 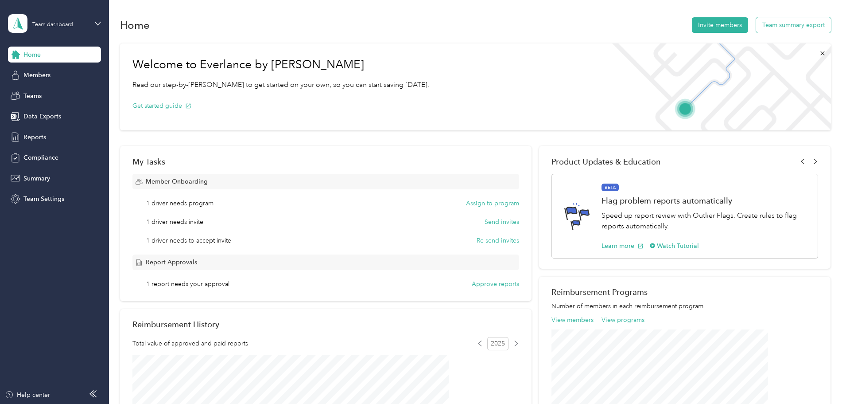 I want to click on button: Get started guide, so click(x=162, y=105).